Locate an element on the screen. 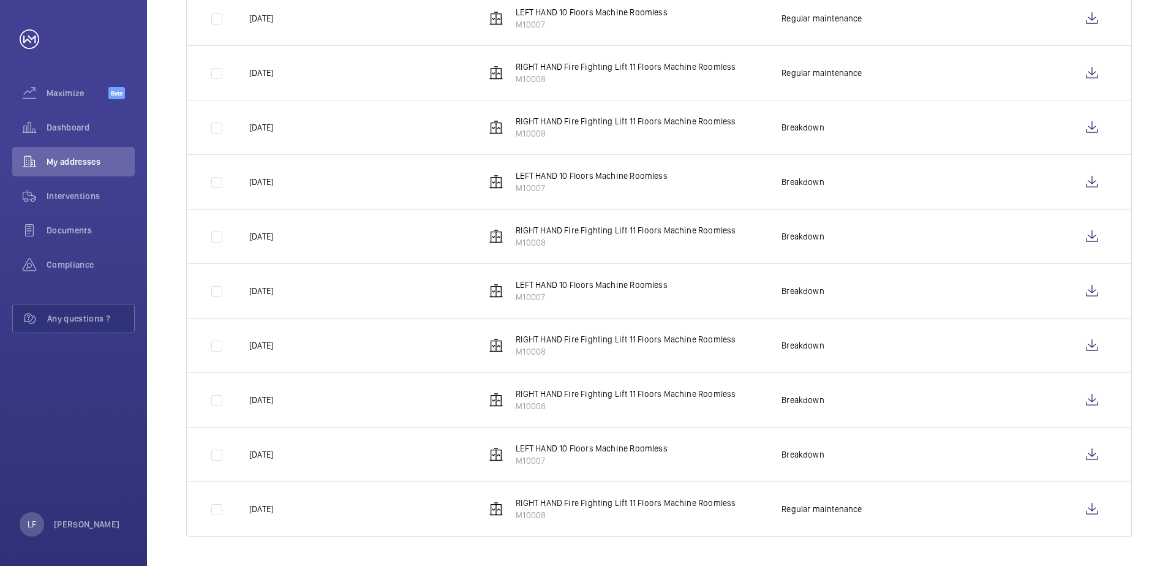 Image resolution: width=1171 pixels, height=566 pixels. span: Beta is located at coordinates (116, 93).